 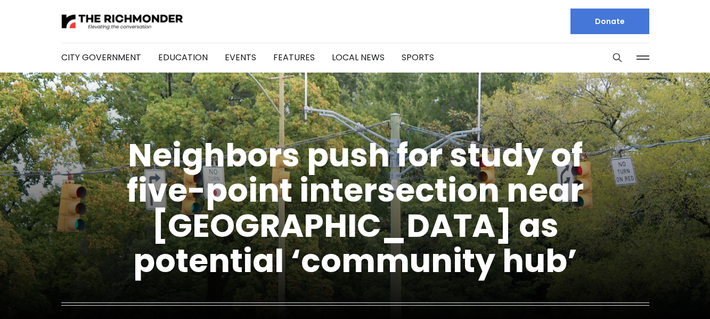 What do you see at coordinates (294, 57) in the screenshot?
I see `a: Features` at bounding box center [294, 57].